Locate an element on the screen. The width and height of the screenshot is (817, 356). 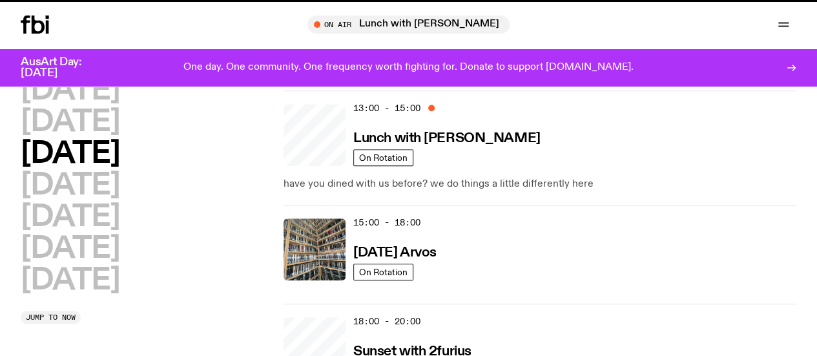
button: Jump to now is located at coordinates (50, 317).